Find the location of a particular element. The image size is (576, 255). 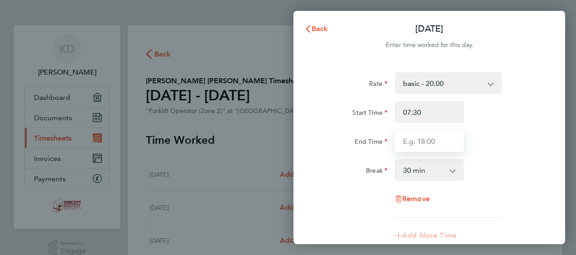

input: E.g. 18:00 is located at coordinates (429, 141).